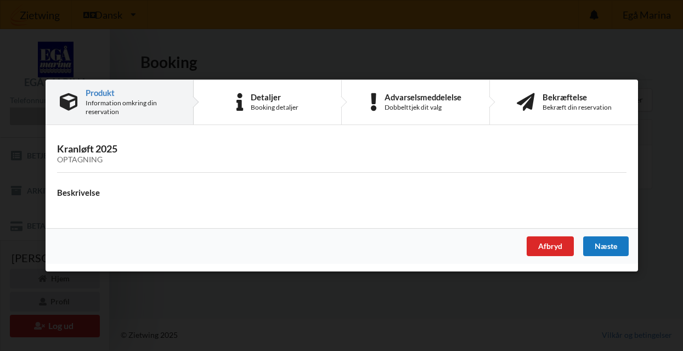 Image resolution: width=683 pixels, height=351 pixels. What do you see at coordinates (274, 108) in the screenshot?
I see `div: Booking detaljer` at bounding box center [274, 108].